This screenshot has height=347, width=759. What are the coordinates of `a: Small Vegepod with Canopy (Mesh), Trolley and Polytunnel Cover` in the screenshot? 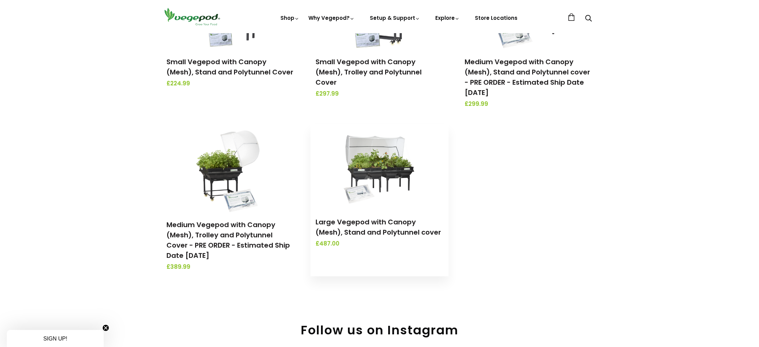 It's located at (369, 72).